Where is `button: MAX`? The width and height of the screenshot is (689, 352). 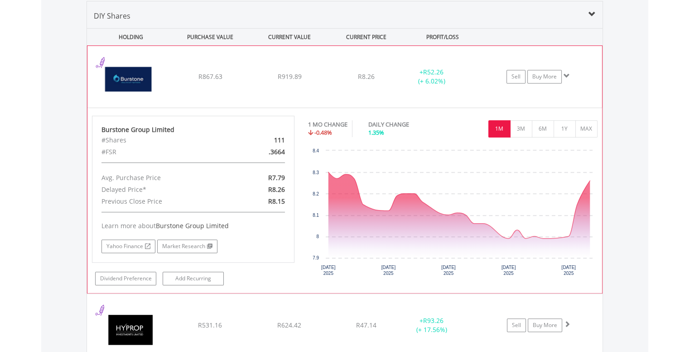 button: MAX is located at coordinates (587, 129).